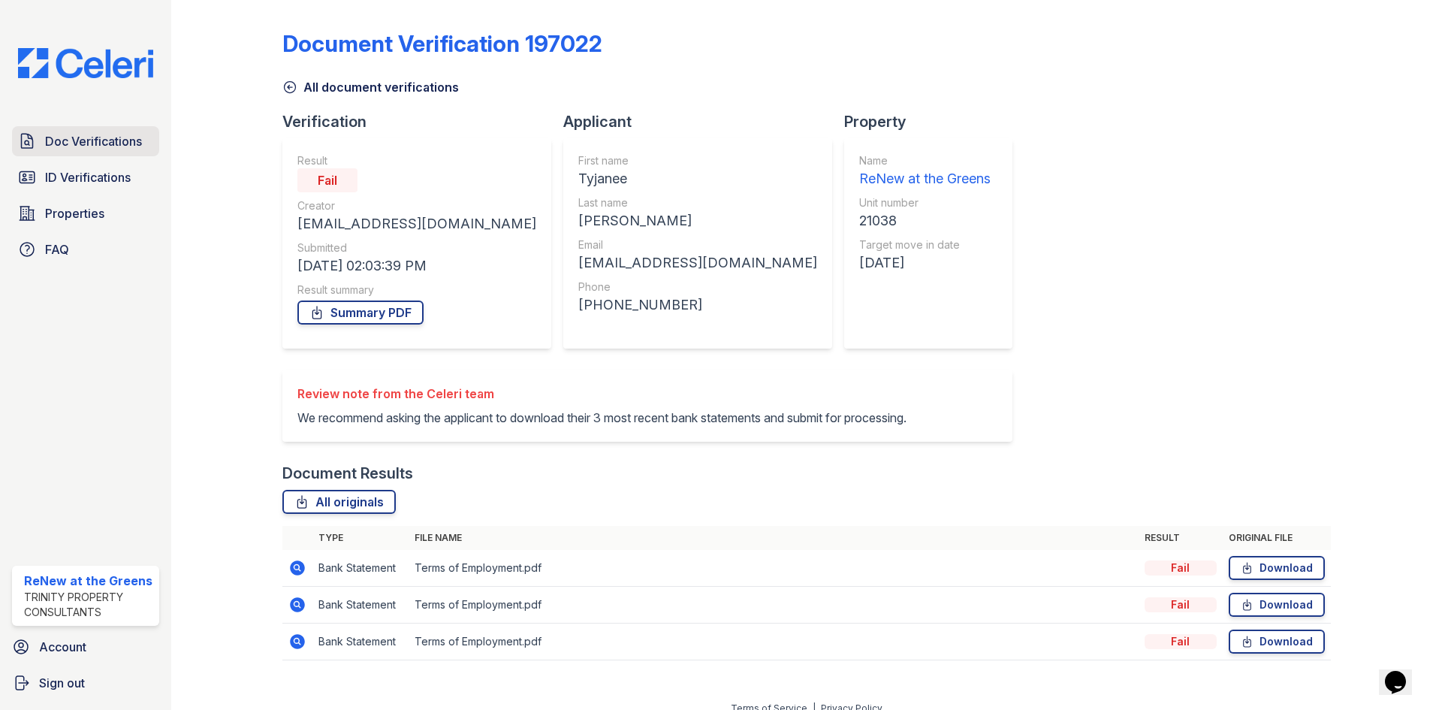 This screenshot has height=710, width=1442. What do you see at coordinates (86, 63) in the screenshot?
I see `img: CE_Logo_Blue-a8612792a0a2168367f1c8372b55b34899dd931a85d93a1a3d3e32e68fde9ad4.png` at bounding box center [86, 63].